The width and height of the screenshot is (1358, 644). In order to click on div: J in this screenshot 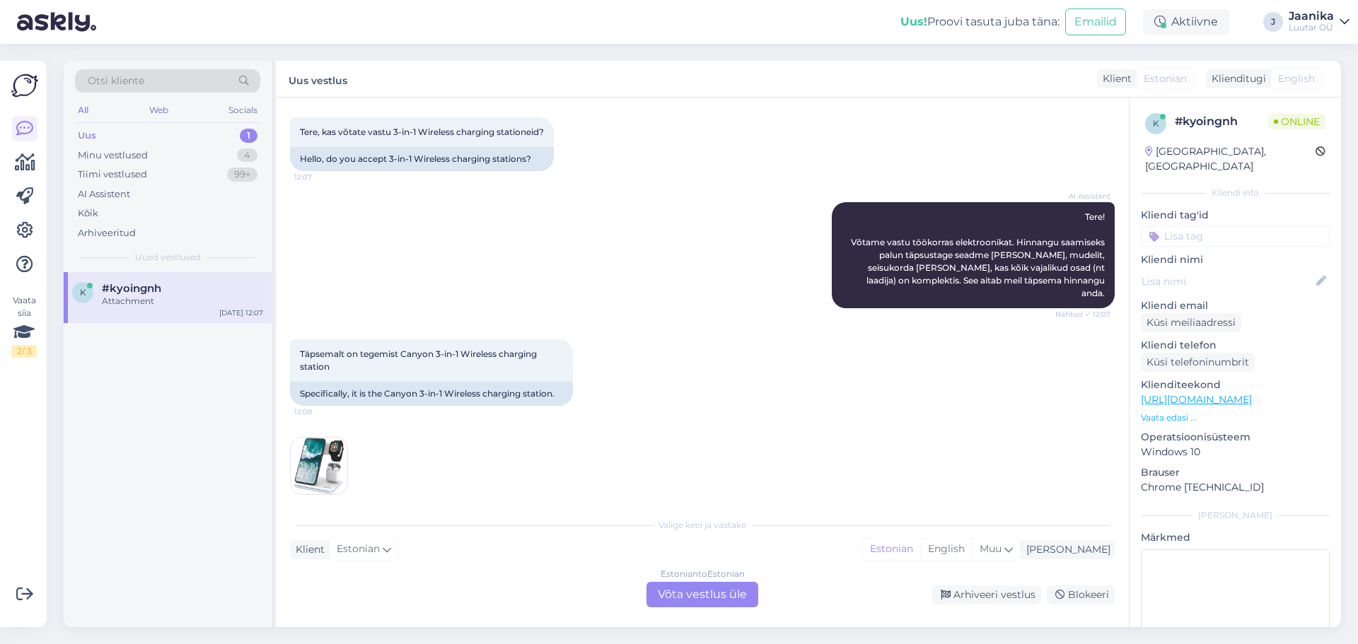, I will do `click(1273, 22)`.